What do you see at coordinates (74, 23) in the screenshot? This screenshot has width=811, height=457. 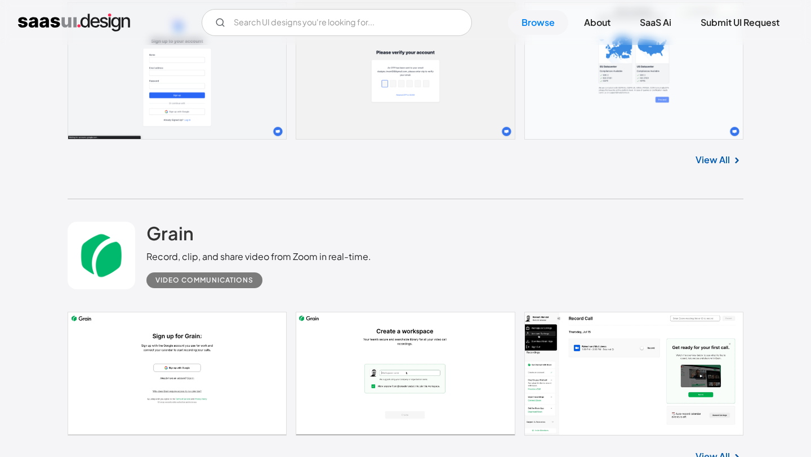 I see `a: home` at bounding box center [74, 23].